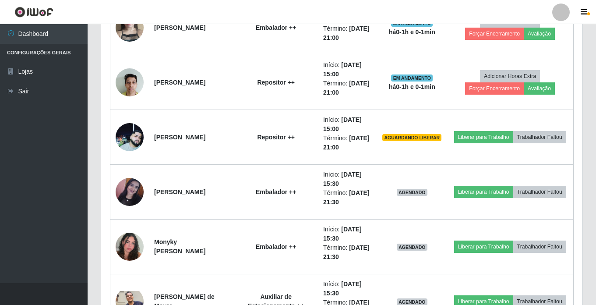 Image resolution: width=596 pixels, height=305 pixels. I want to click on img: 1752499690681.jpeg, so click(130, 192).